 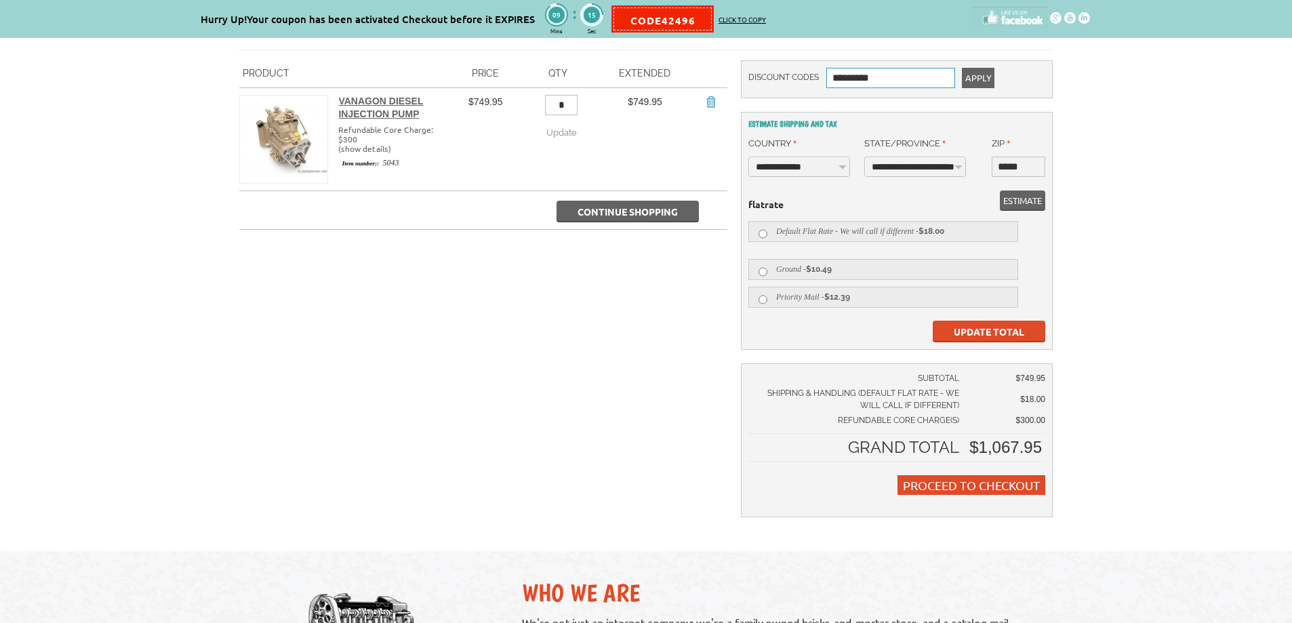 I want to click on button: Estimate, so click(x=1022, y=201).